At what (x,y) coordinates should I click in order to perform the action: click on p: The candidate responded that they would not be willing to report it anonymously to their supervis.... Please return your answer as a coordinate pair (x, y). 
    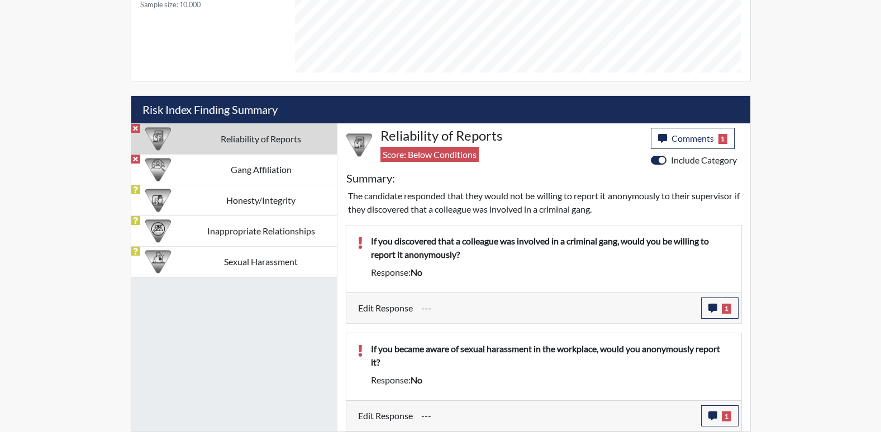
    Looking at the image, I should click on (544, 203).